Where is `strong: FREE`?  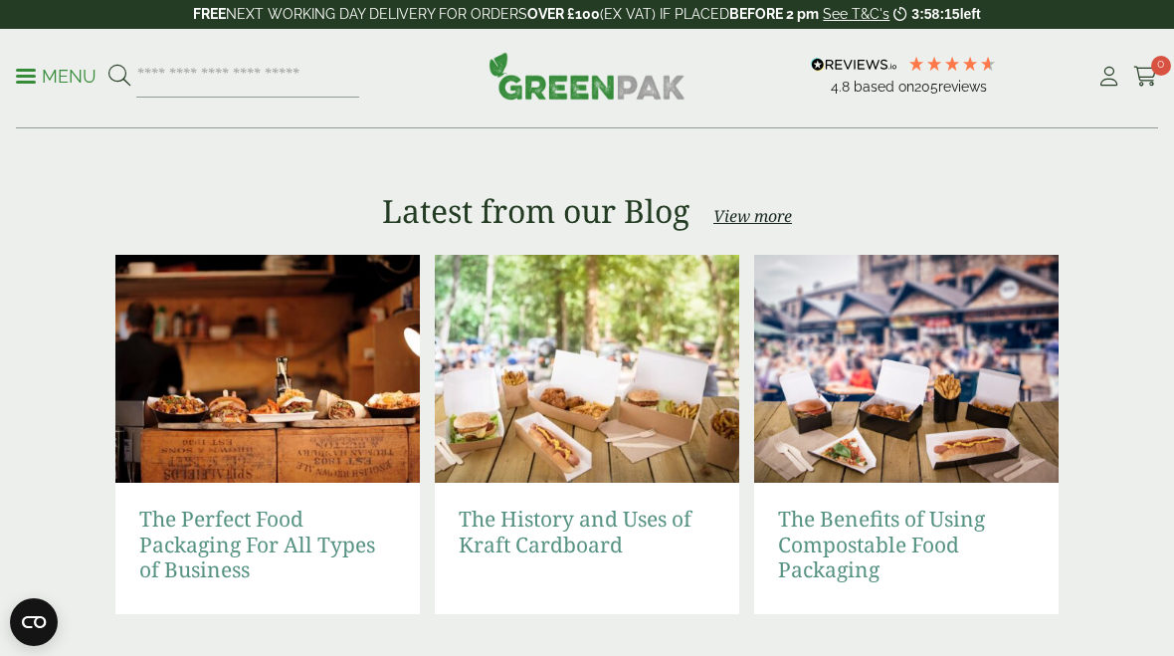 strong: FREE is located at coordinates (209, 14).